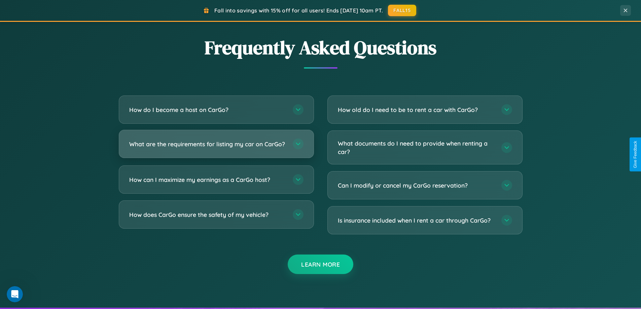 The image size is (641, 309). I want to click on h3: What are the requirements for listing my car on CarGo?, so click(208, 144).